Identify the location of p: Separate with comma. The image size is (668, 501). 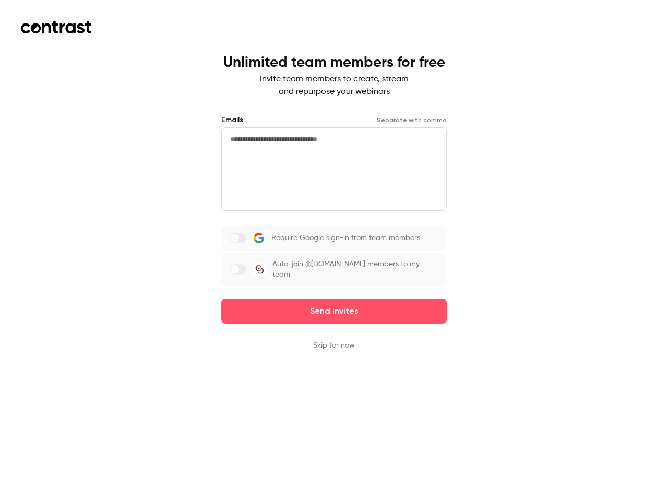
(412, 120).